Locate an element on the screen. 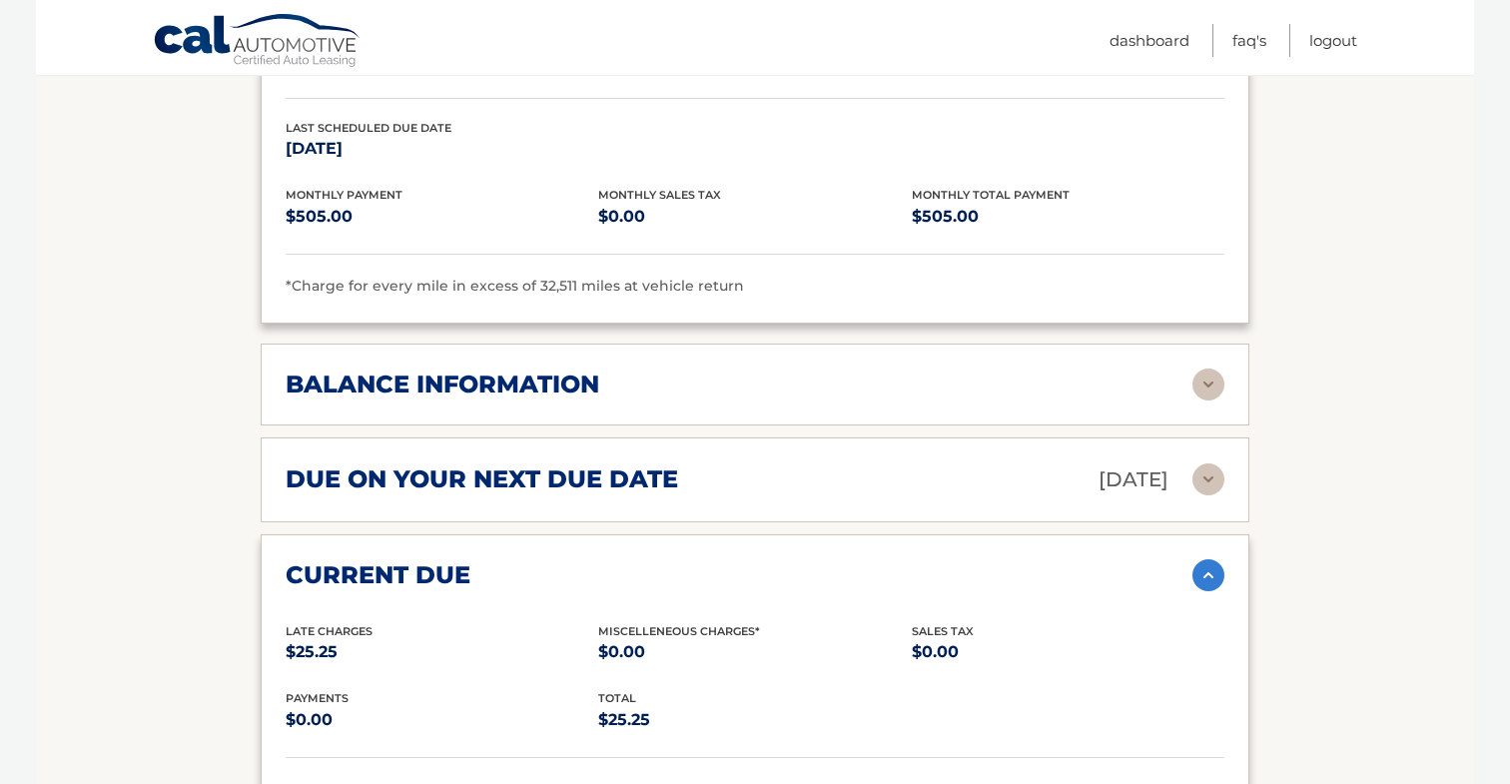 The height and width of the screenshot is (784, 1510). h2: current due is located at coordinates (377, 575).